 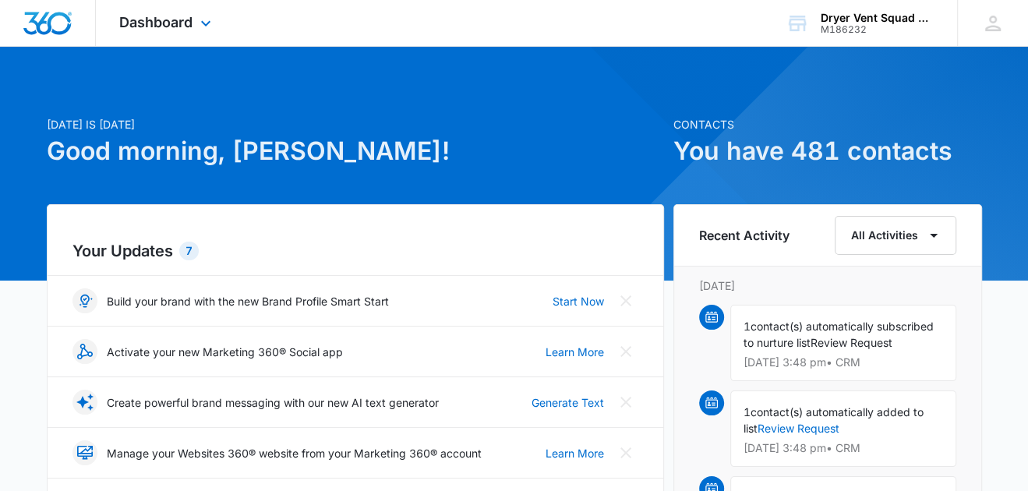 What do you see at coordinates (248, 301) in the screenshot?
I see `p: Build your brand with the new Brand Profile Smart Start` at bounding box center [248, 301].